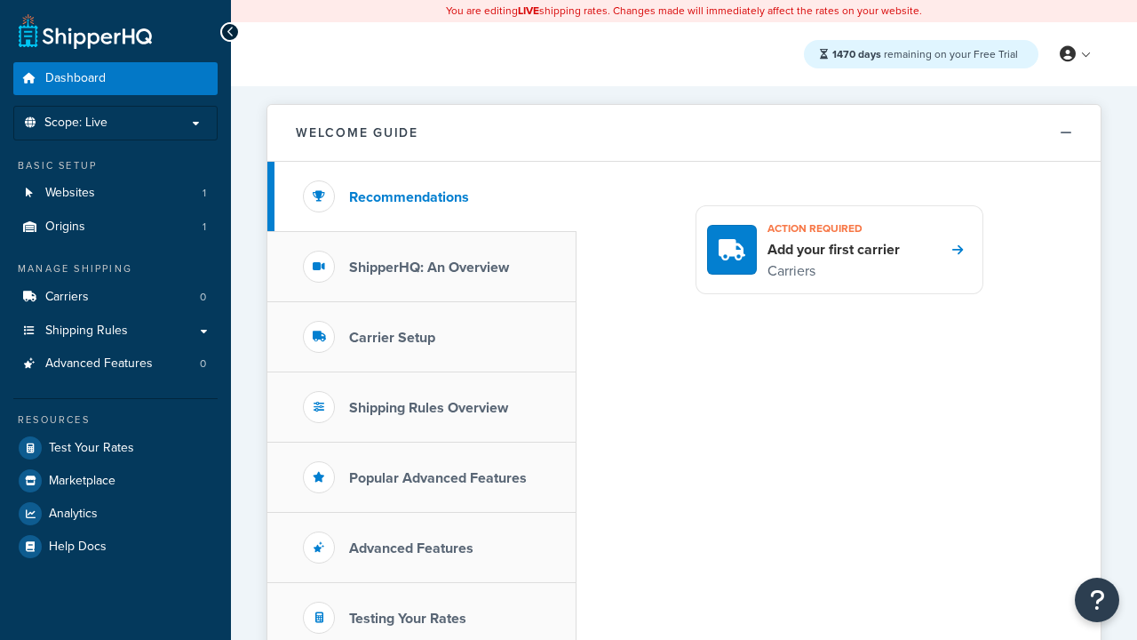 The width and height of the screenshot is (1137, 640). I want to click on a: Help Docs, so click(116, 547).